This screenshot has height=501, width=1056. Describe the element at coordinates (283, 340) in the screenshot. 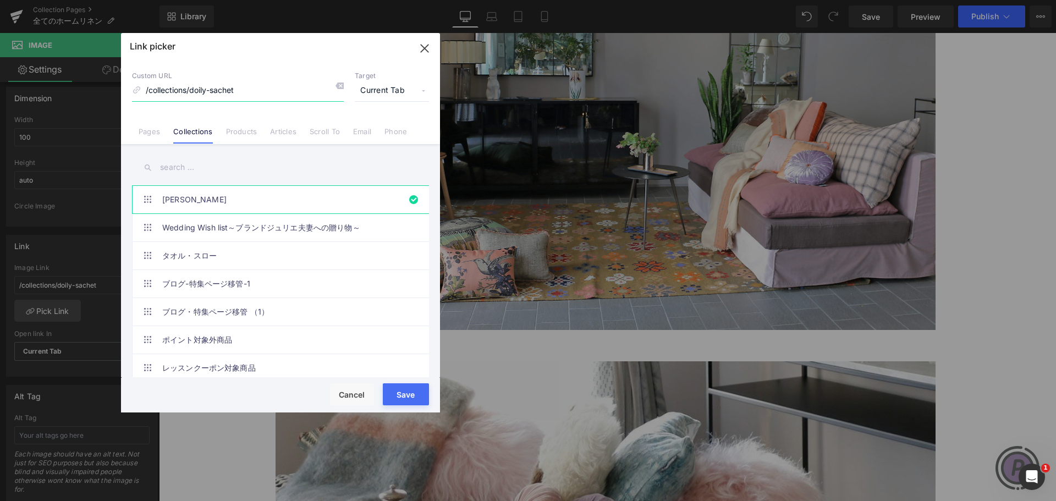

I see `a: ポイント対象外商品` at that location.